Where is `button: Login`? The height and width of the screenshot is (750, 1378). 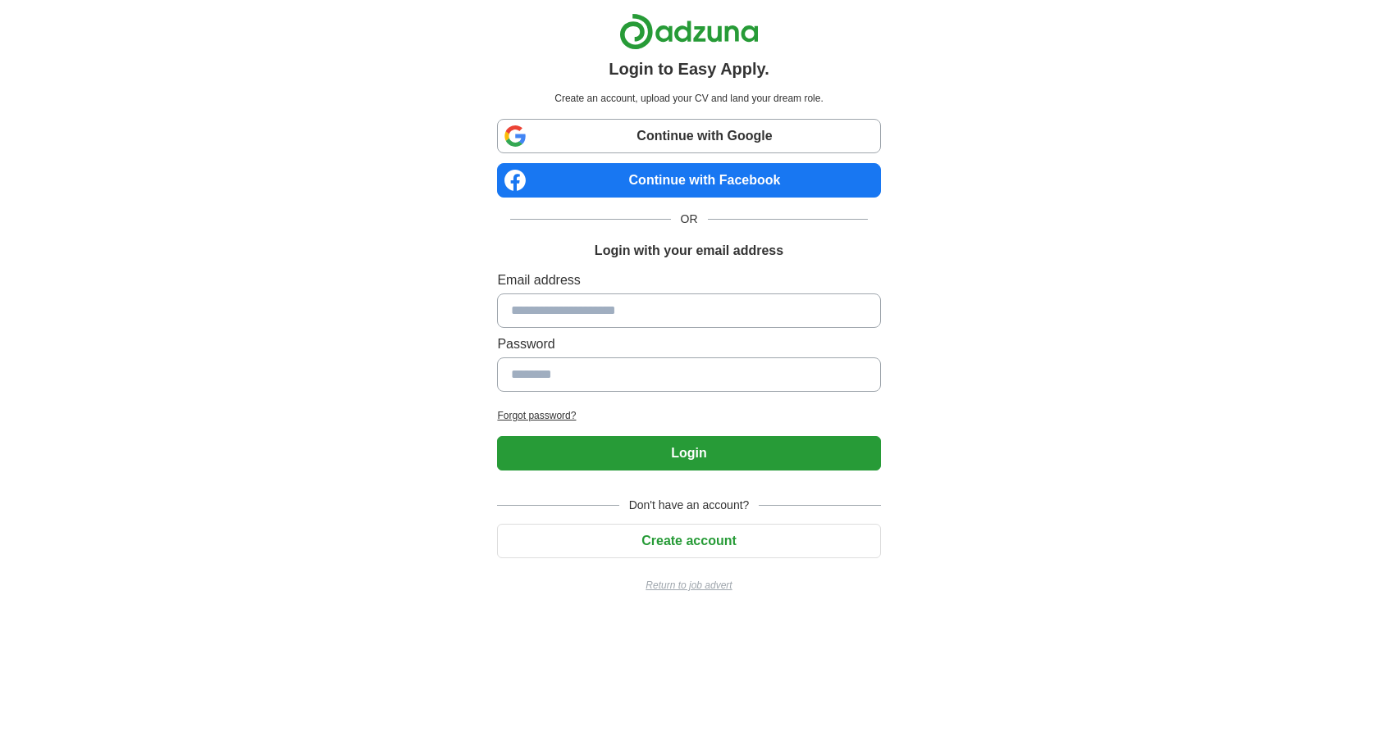 button: Login is located at coordinates (688, 453).